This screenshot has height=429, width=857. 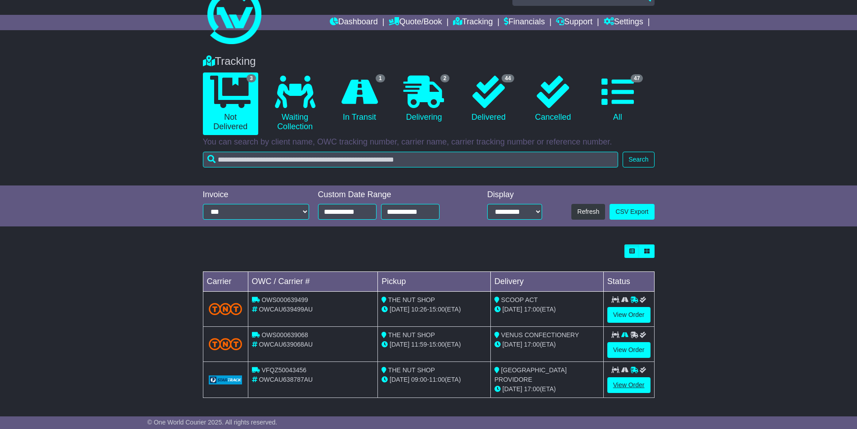 I want to click on a: 1 In Transit, so click(x=359, y=99).